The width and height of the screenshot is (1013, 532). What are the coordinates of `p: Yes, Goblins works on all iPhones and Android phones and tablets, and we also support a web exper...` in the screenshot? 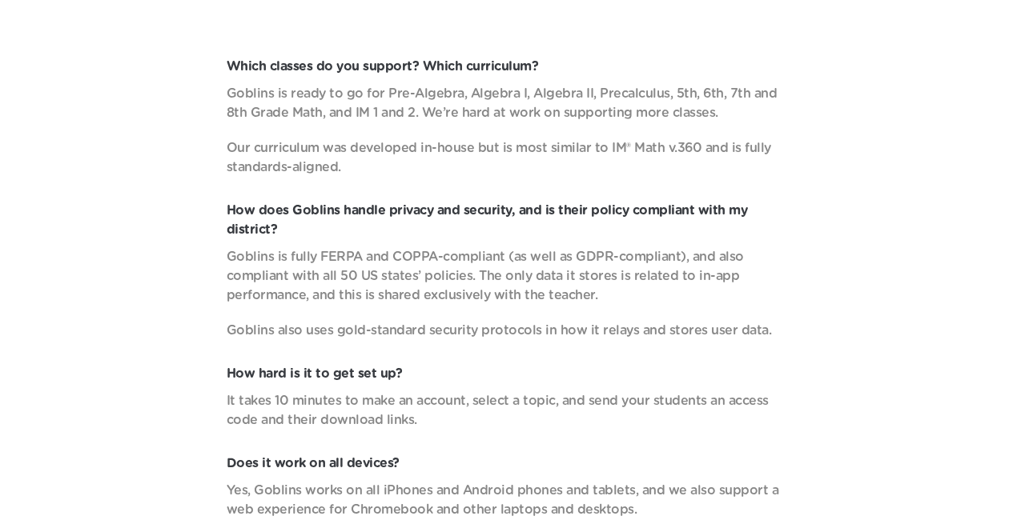 It's located at (507, 500).